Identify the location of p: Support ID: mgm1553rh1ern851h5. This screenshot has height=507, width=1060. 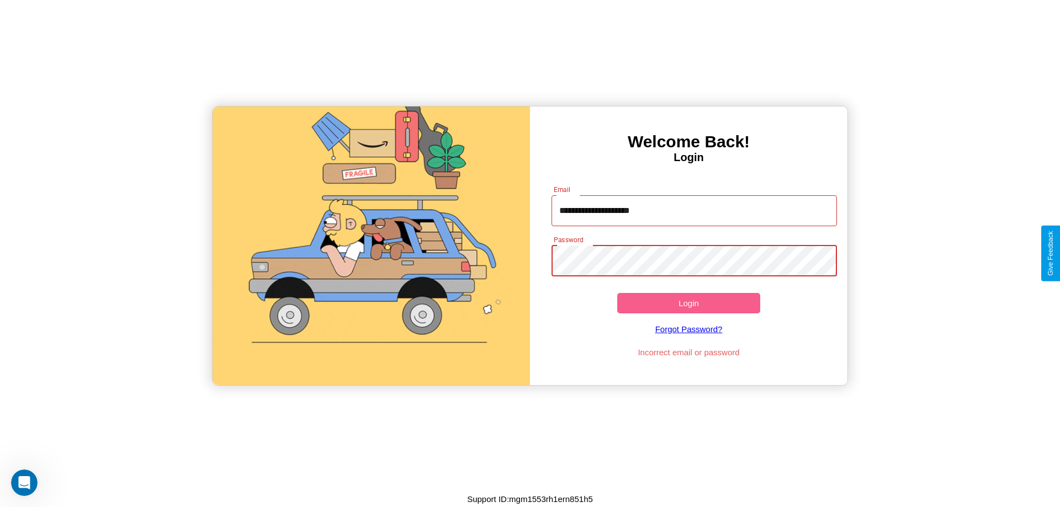
(530, 499).